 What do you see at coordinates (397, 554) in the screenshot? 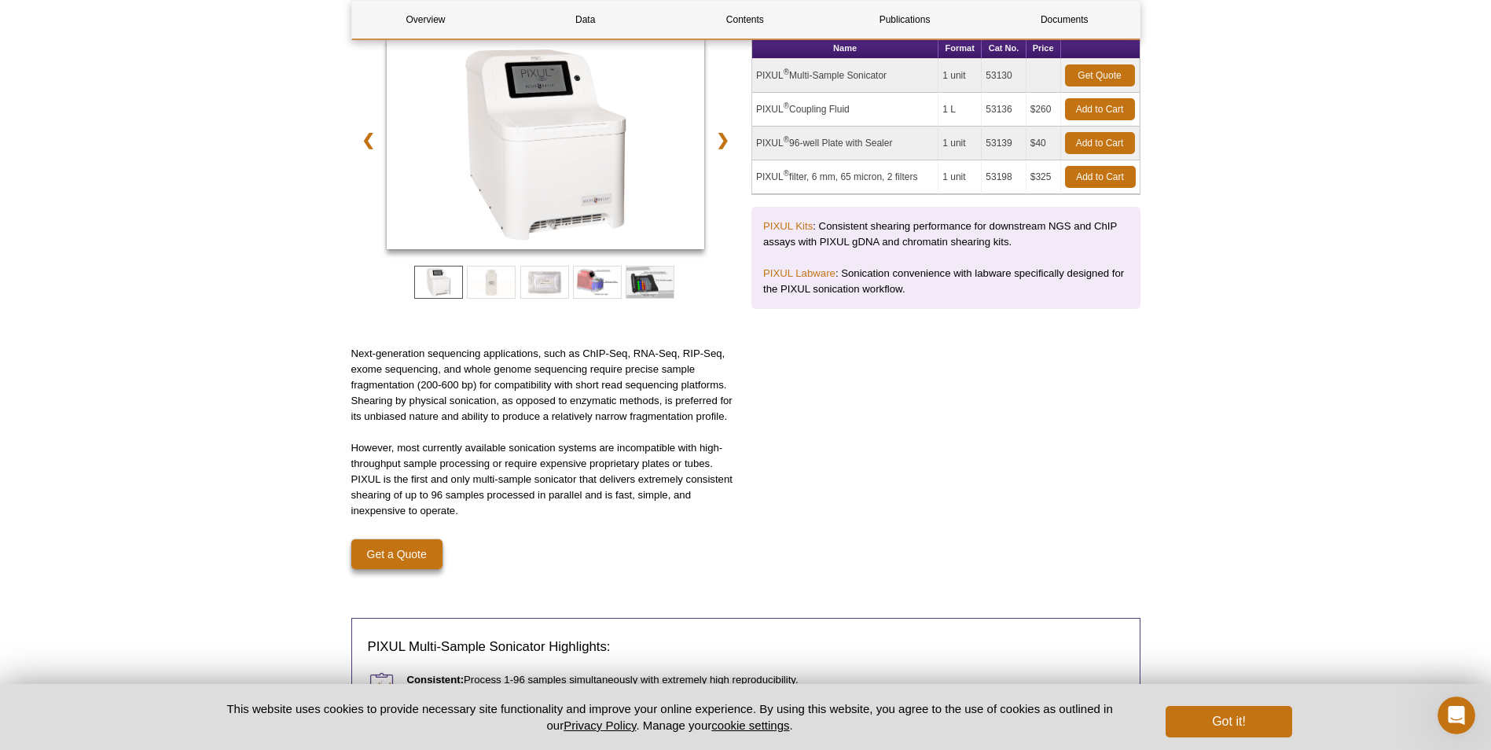
I see `a: Get a Quote` at bounding box center [397, 554].